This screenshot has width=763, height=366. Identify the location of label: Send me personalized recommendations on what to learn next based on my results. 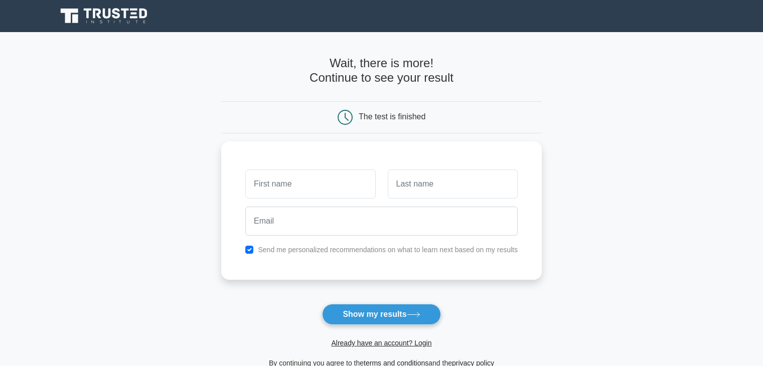
(388, 250).